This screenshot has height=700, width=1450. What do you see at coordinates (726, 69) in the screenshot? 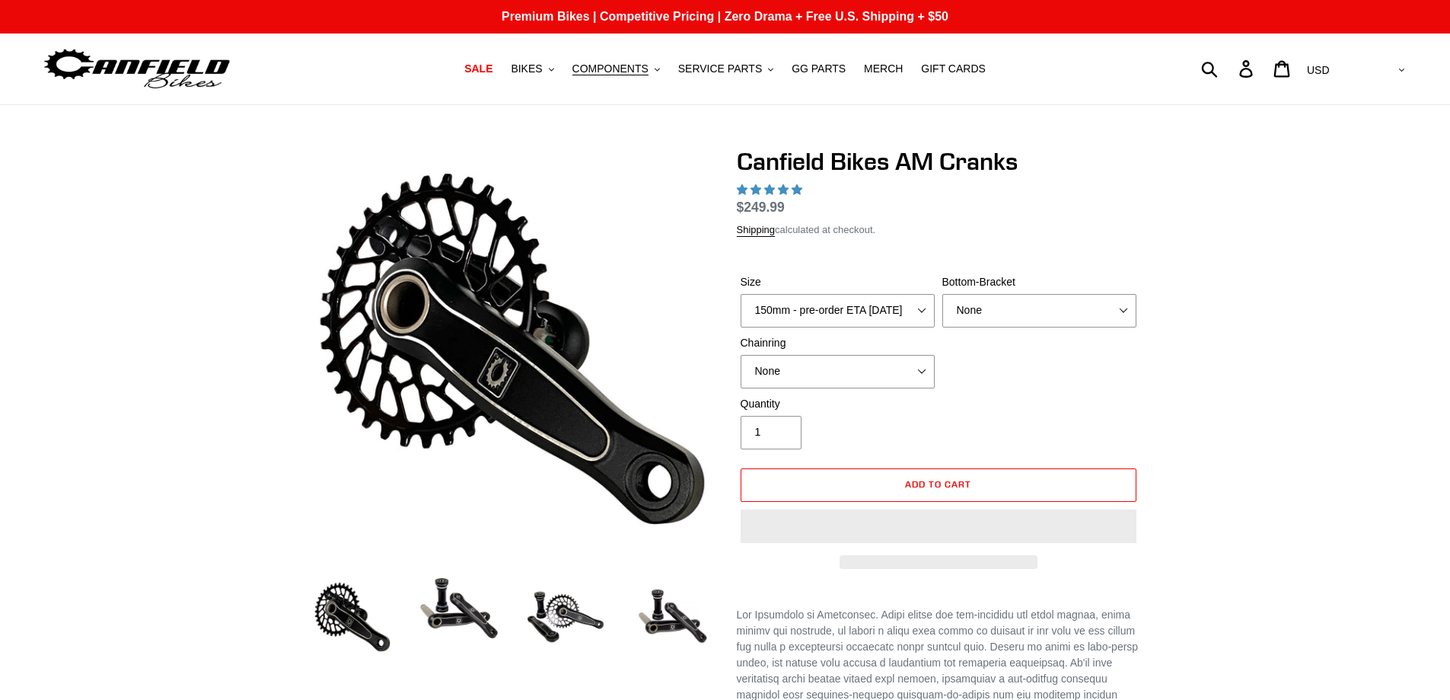
I see `button: SERVICE PARTS` at bounding box center [726, 69].